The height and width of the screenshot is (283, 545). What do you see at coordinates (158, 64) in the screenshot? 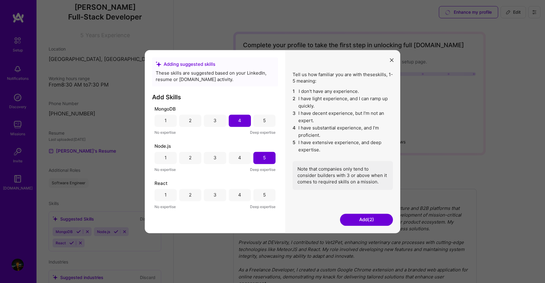
I see `i: icon SuggestedTeams` at bounding box center [158, 64].